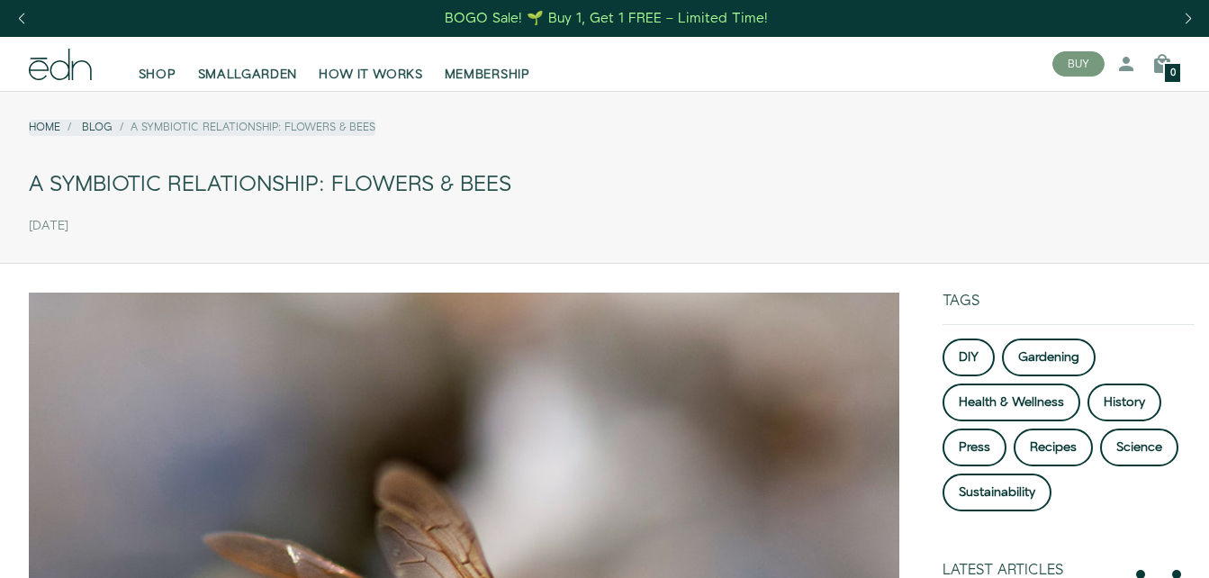  What do you see at coordinates (487, 75) in the screenshot?
I see `span: MEMBERSHIP` at bounding box center [487, 75].